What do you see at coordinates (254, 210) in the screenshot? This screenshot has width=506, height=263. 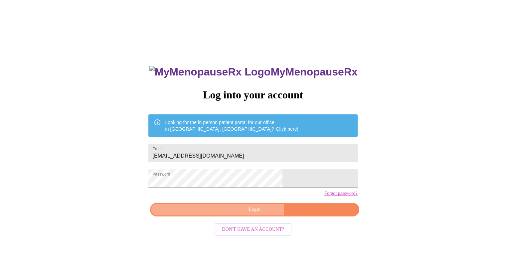 I see `span: Login` at bounding box center [254, 210].